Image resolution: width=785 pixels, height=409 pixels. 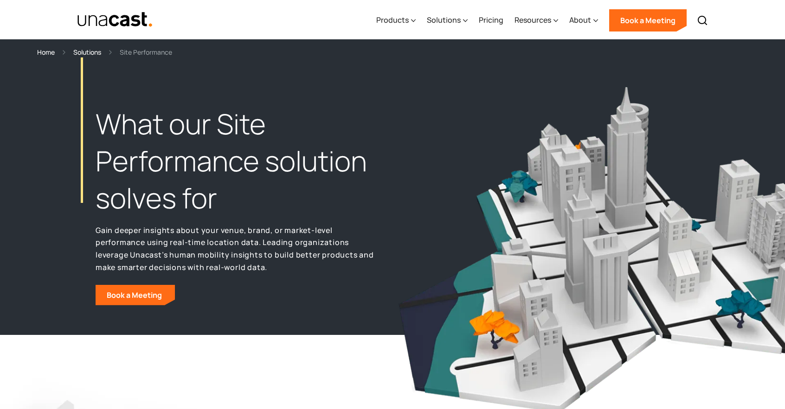 I want to click on a: Home, so click(x=46, y=52).